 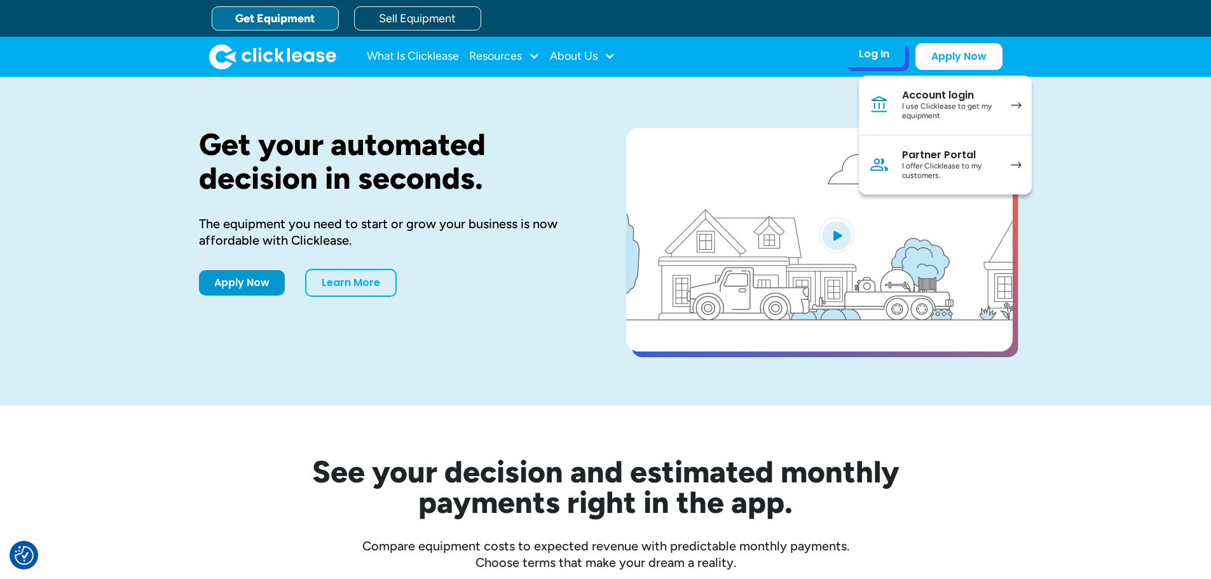 What do you see at coordinates (950, 171) in the screenshot?
I see `div: I offer Clicklease to my customers.` at bounding box center [950, 171].